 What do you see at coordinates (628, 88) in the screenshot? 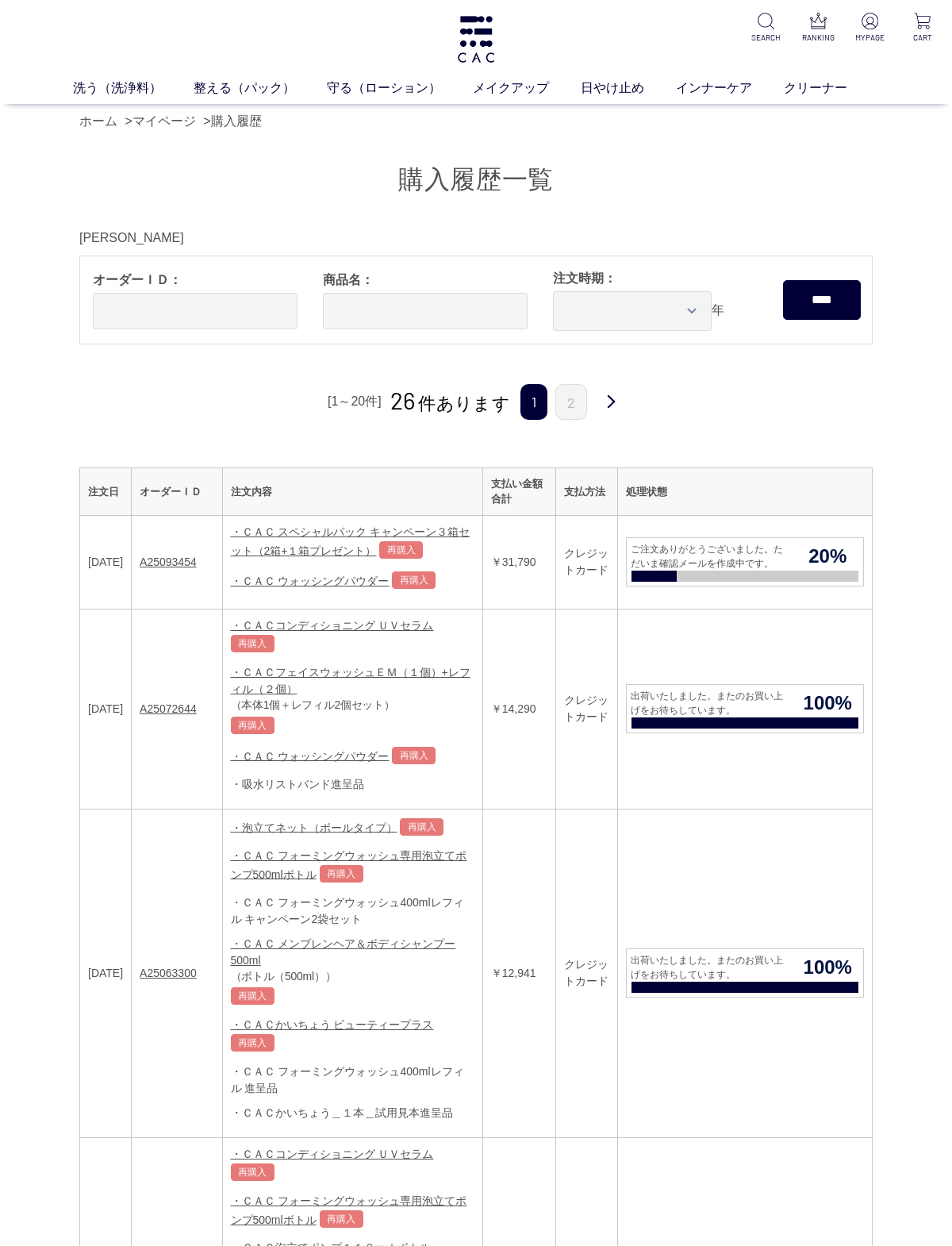
I see `a: 日やけ止め` at bounding box center [628, 88].